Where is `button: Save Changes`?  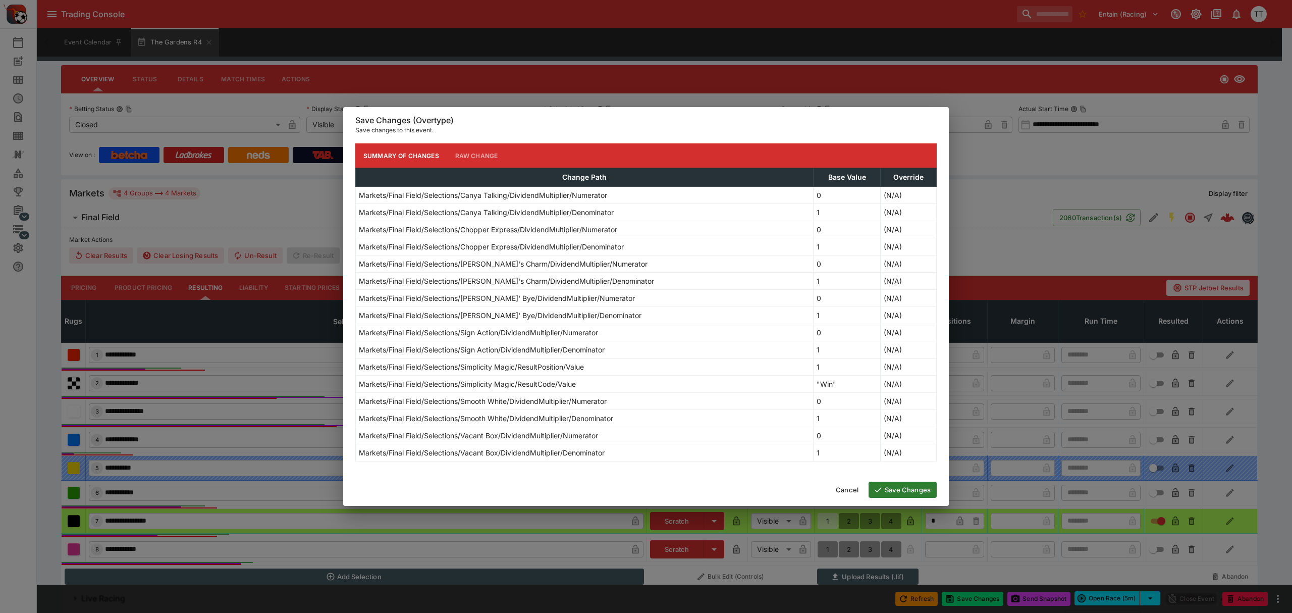
button: Save Changes is located at coordinates (902, 489).